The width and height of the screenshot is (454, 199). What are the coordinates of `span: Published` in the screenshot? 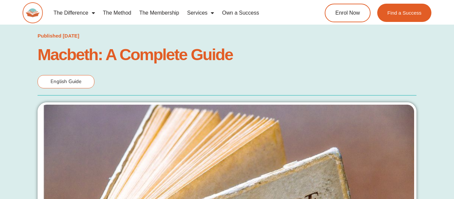 It's located at (49, 36).